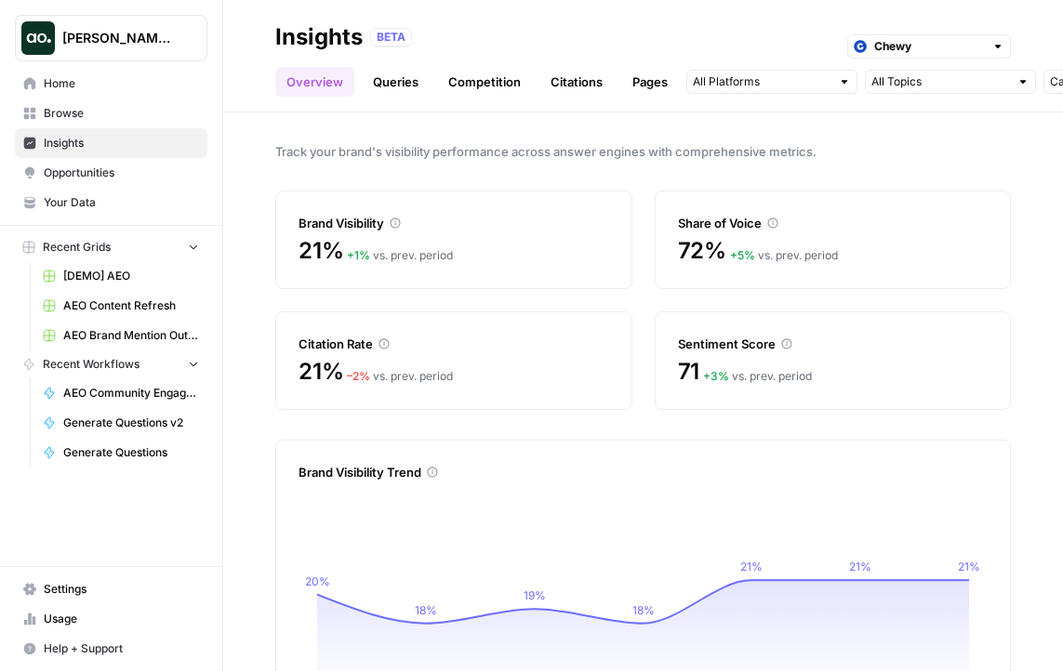 This screenshot has width=1063, height=671. Describe the element at coordinates (121, 649) in the screenshot. I see `span: Help + Support` at that location.